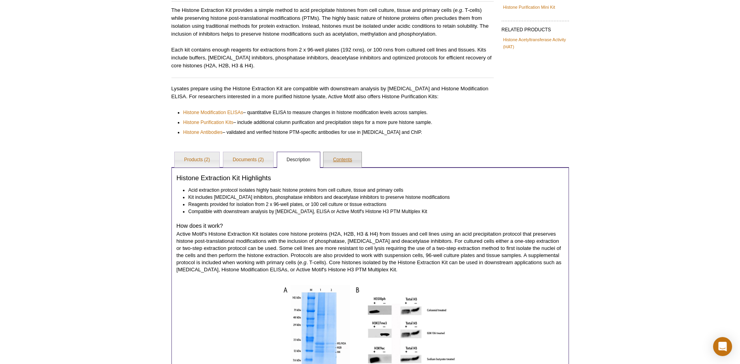  What do you see at coordinates (370, 252) in the screenshot?
I see `p: Active Motif's Histone Extraction Kit isolates core histone proteins (H2A, H2B, H3 & H4) from tis...` at bounding box center [370, 252].